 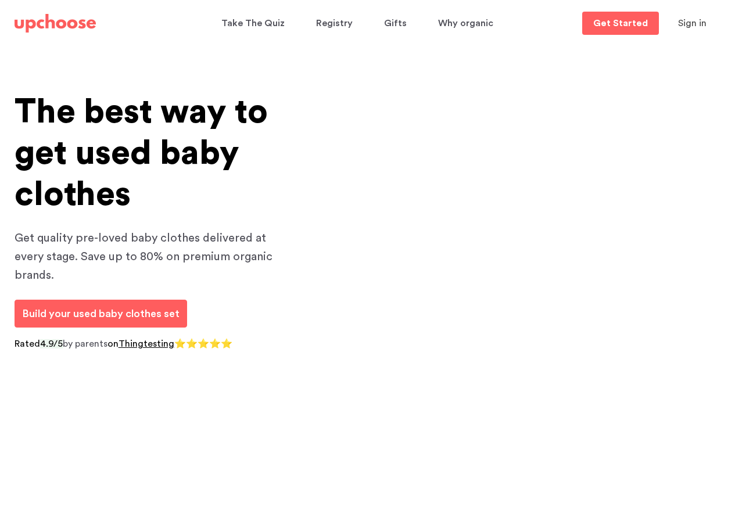 I want to click on span: Why organic, so click(x=465, y=23).